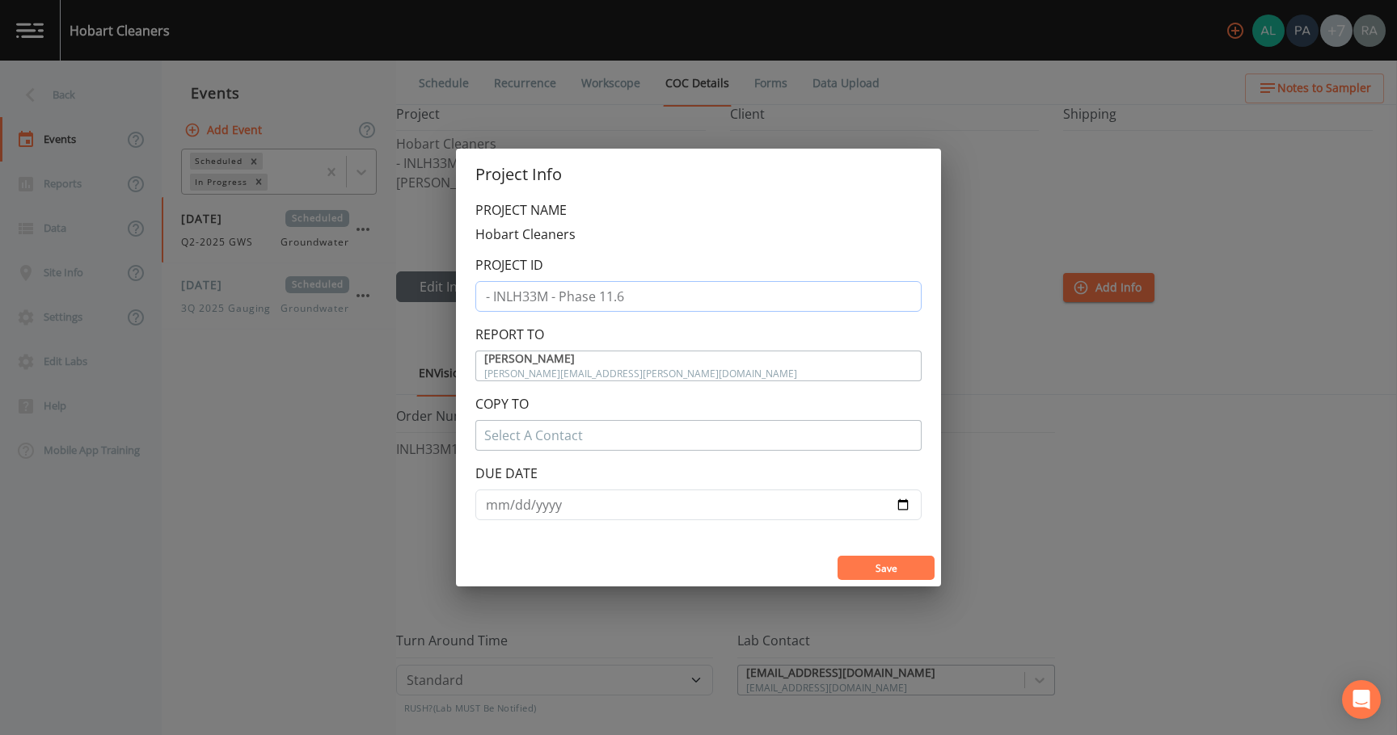 This screenshot has width=1397, height=735. I want to click on label: COPY TO, so click(502, 404).